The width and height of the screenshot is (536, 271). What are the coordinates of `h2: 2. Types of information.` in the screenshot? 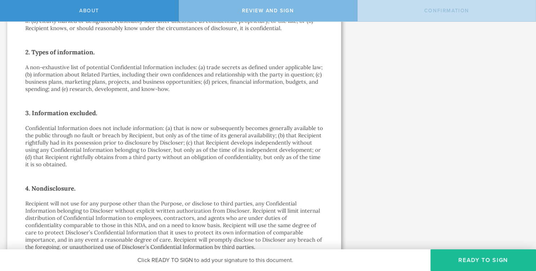 It's located at (174, 52).